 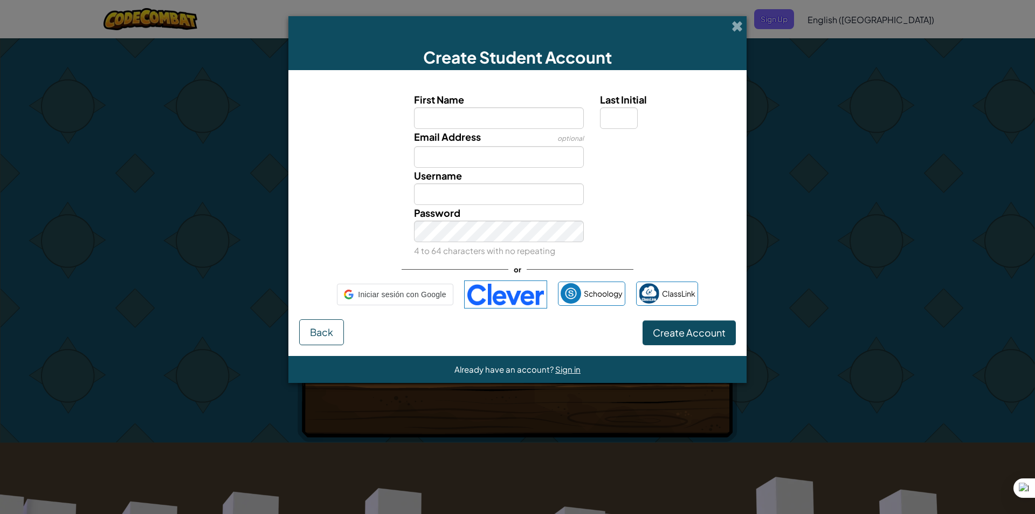 I want to click on small: 4 to 64 characters with no repeating, so click(x=485, y=250).